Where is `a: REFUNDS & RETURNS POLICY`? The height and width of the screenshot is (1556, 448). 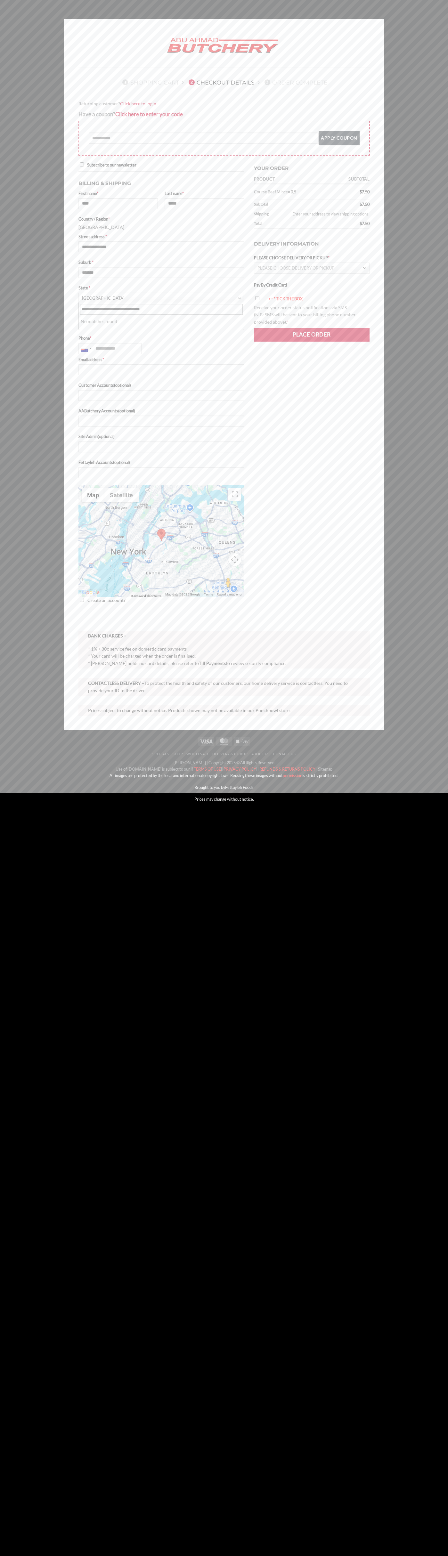
a: REFUNDS & RETURNS POLICY is located at coordinates (287, 769).